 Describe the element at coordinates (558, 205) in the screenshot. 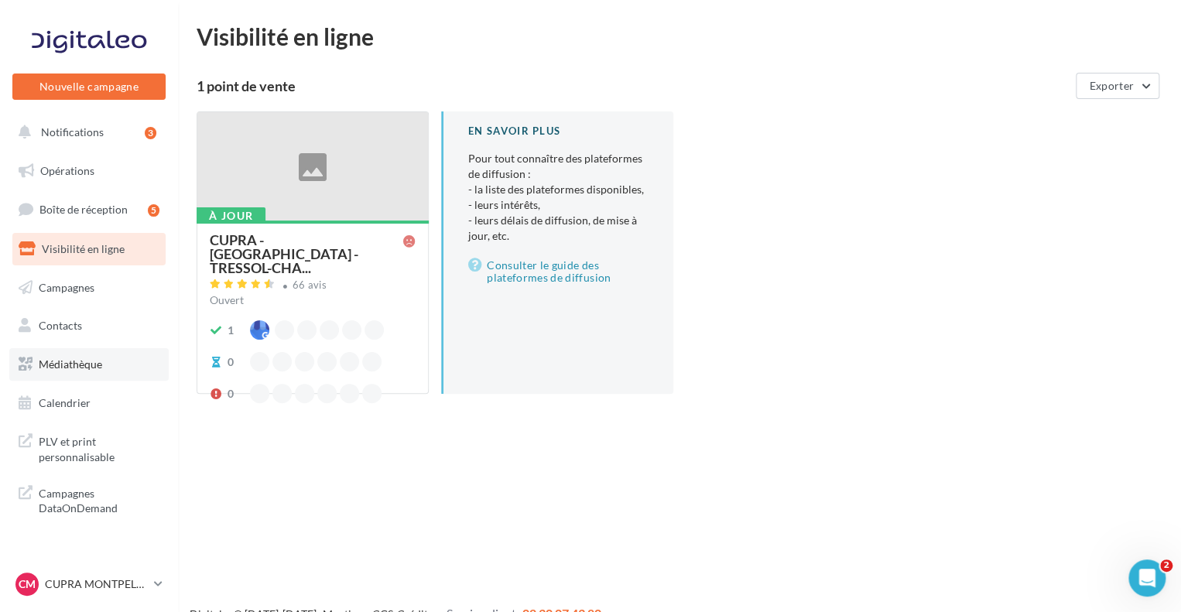

I see `li: - leurs intérêts,` at that location.